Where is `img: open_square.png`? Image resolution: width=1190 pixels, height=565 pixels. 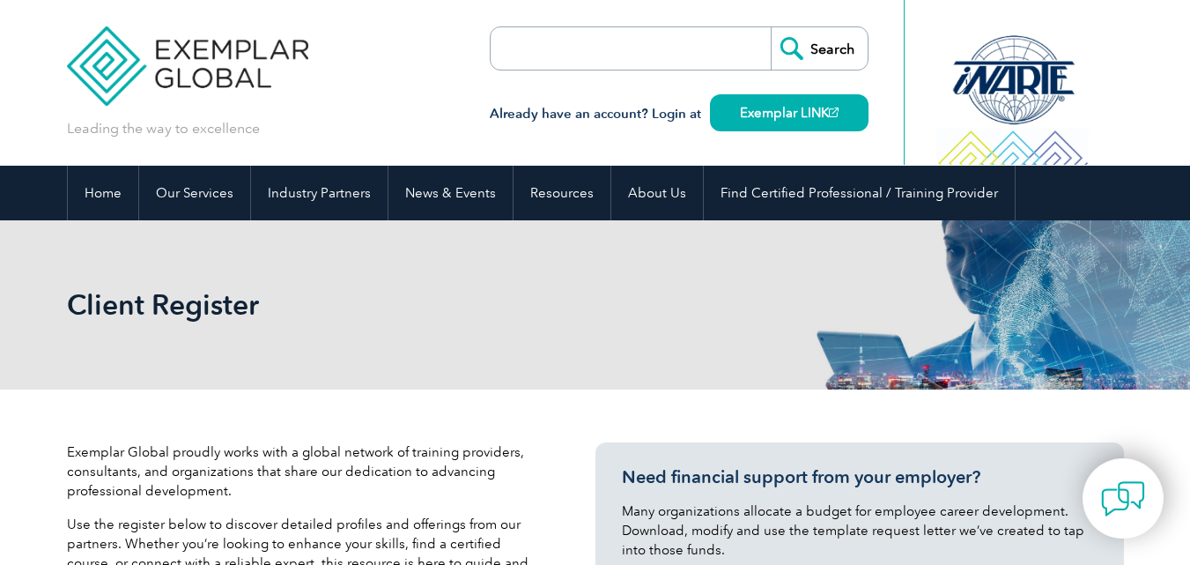
img: open_square.png is located at coordinates (833, 112).